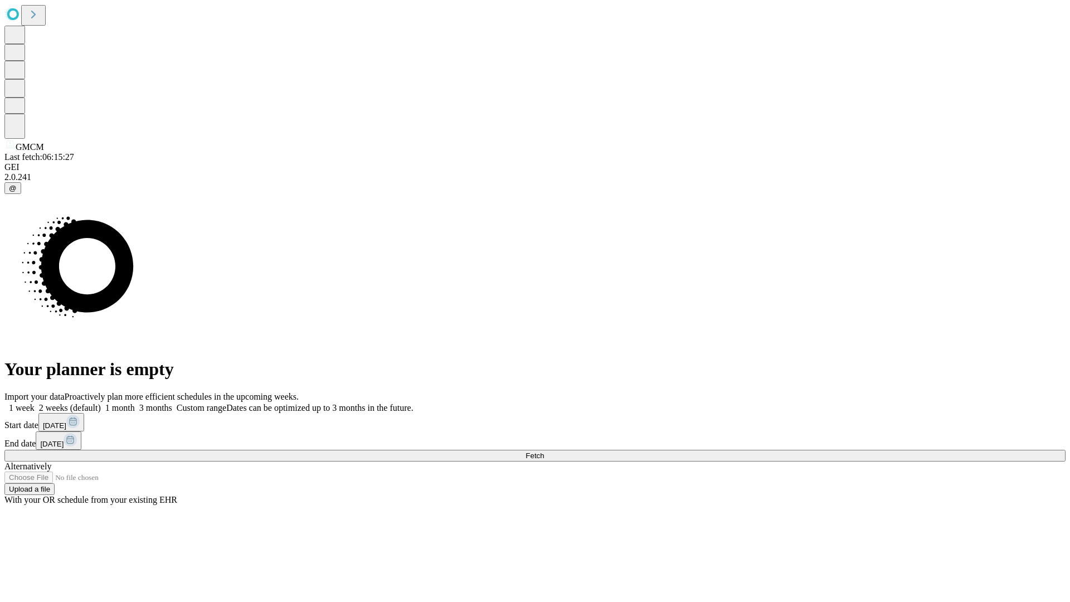  What do you see at coordinates (35, 396) in the screenshot?
I see `span: Import your data` at bounding box center [35, 396].